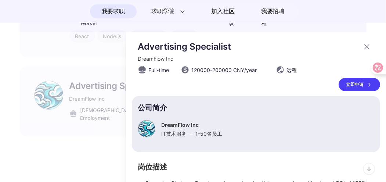 Image resolution: width=386 pixels, height=182 pixels. I want to click on div: React, so click(82, 36).